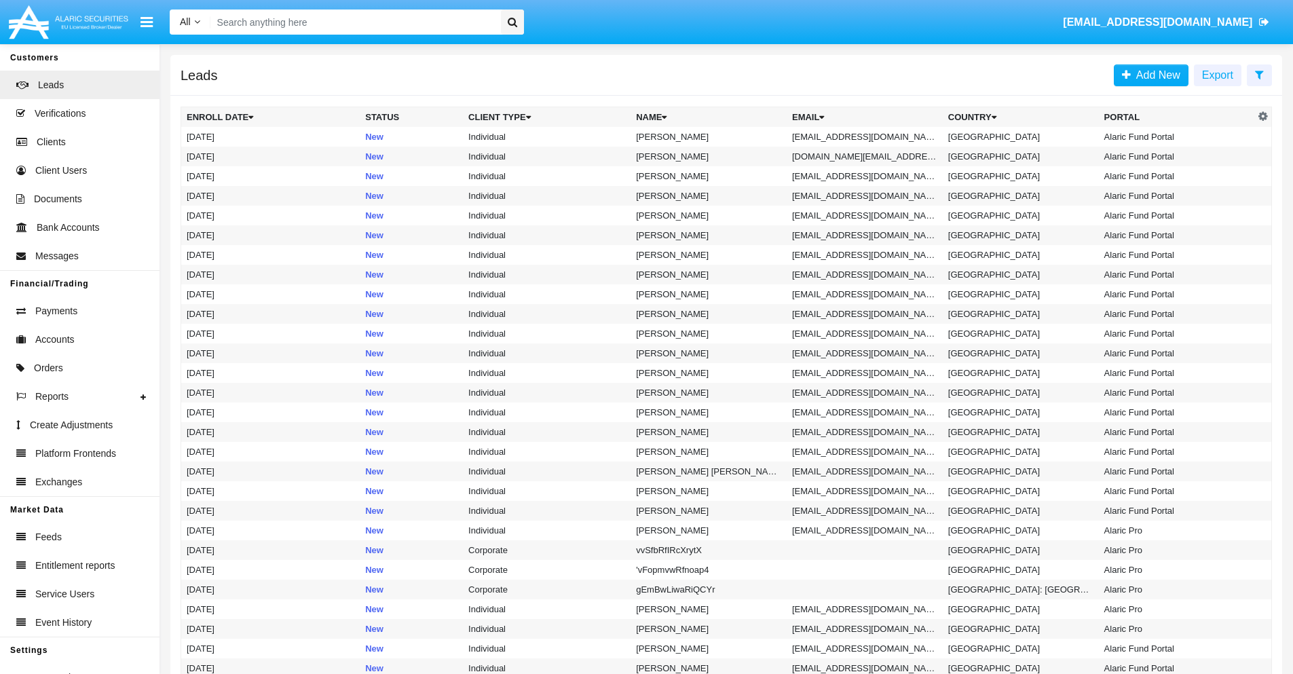 The image size is (1293, 674). What do you see at coordinates (58, 199) in the screenshot?
I see `span: Documents` at bounding box center [58, 199].